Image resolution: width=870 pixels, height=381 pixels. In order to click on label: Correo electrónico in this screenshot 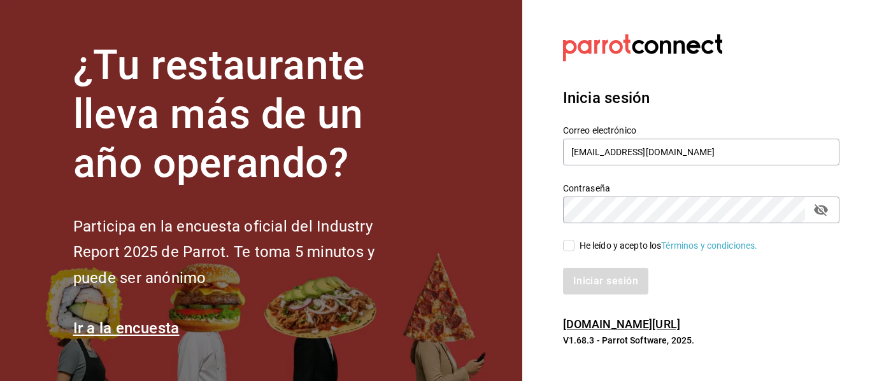, I will do `click(701, 131)`.